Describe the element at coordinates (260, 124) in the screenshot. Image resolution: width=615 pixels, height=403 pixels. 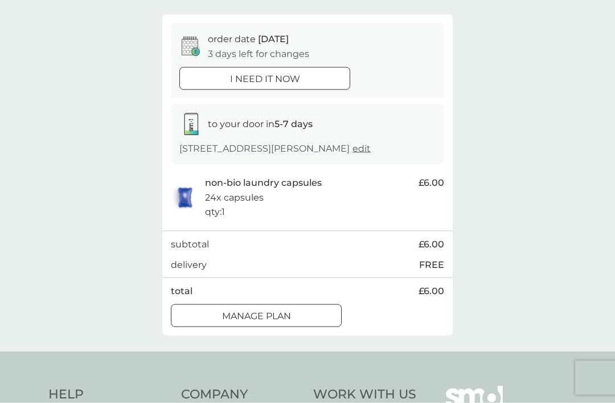
I see `span: to your door in` at that location.